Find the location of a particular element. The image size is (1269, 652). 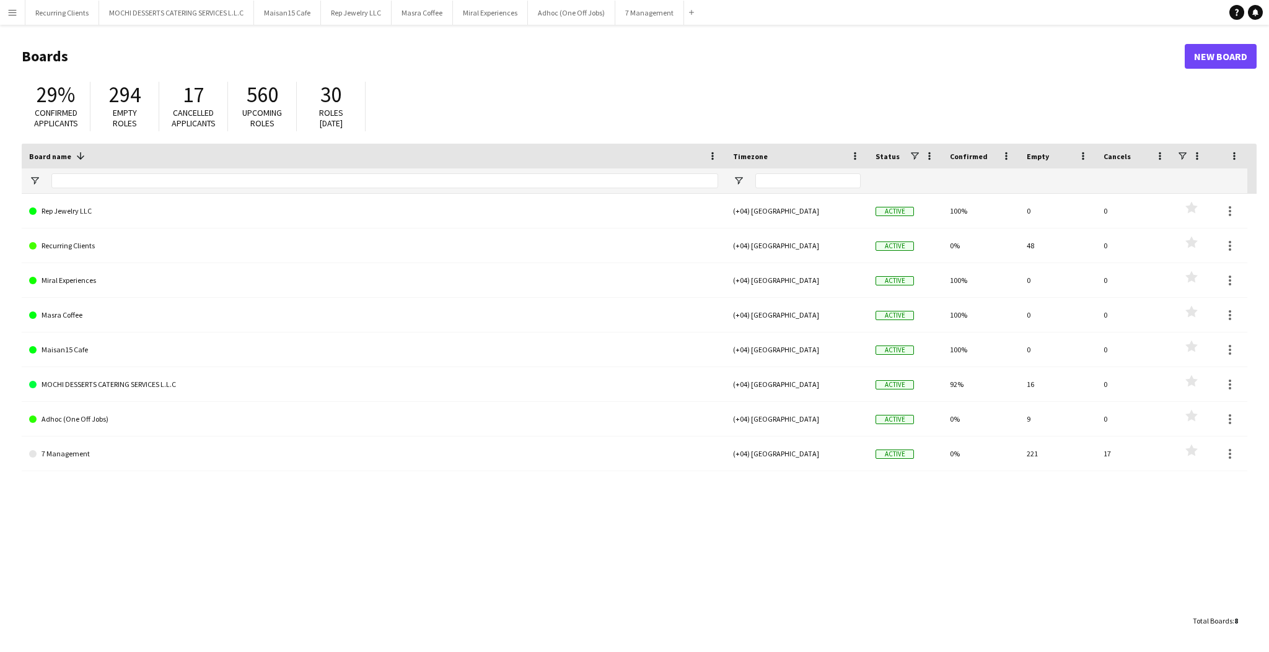

a: MOCHI DESSERTS CATERING SERVICES L.L.C is located at coordinates (374, 385).